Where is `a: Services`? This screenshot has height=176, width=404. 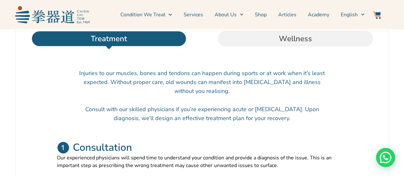
a: Services is located at coordinates (193, 15).